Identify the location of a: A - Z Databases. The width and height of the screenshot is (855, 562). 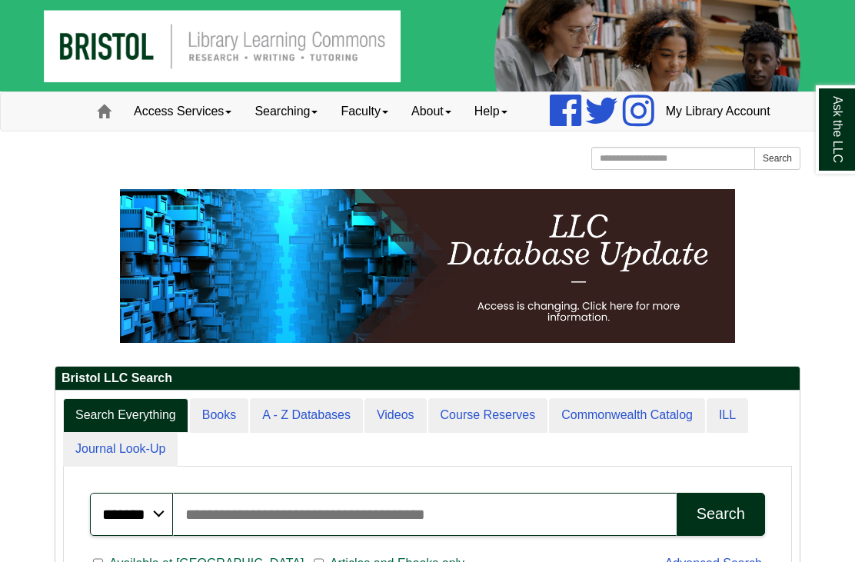
(306, 415).